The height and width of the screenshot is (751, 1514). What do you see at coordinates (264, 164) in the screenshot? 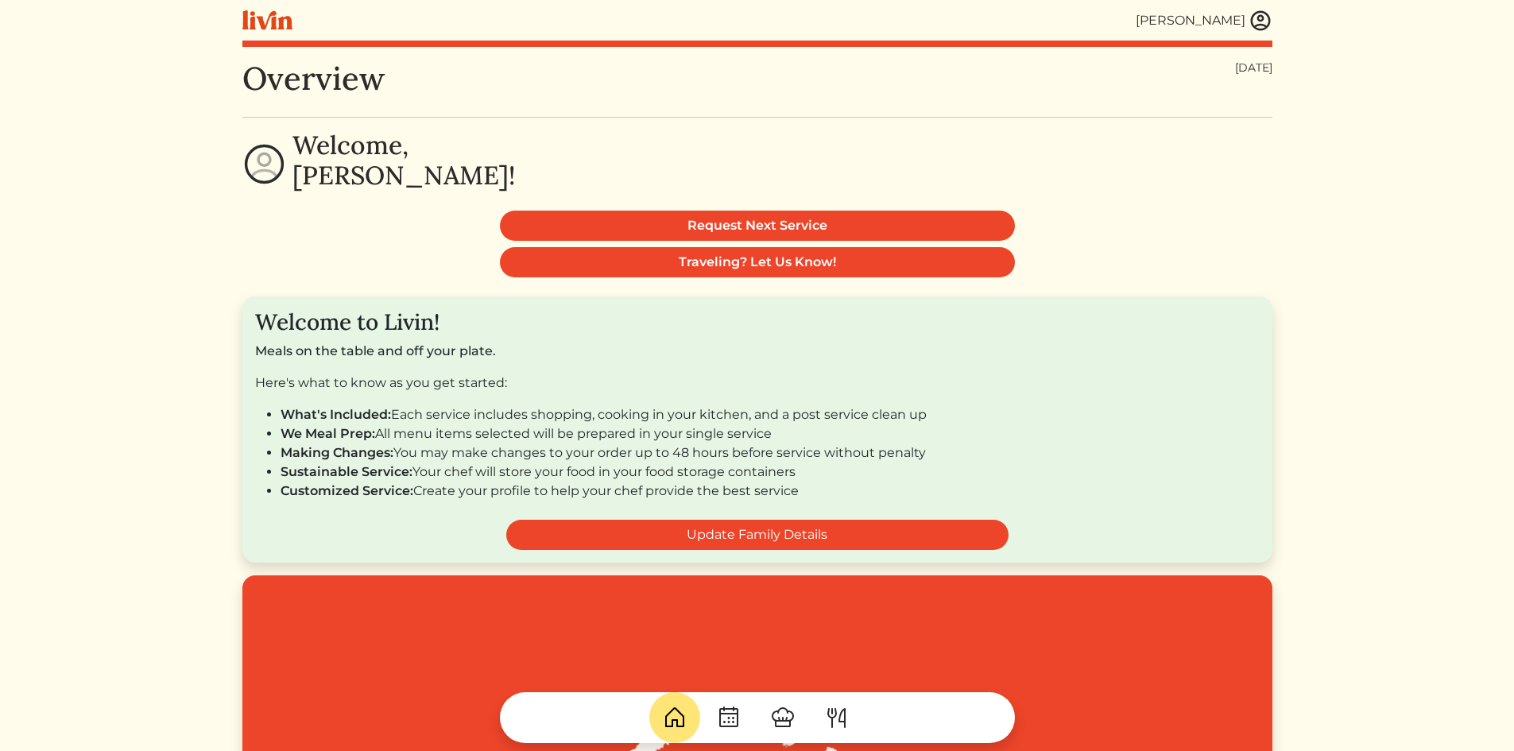
I see `img: profile-circle-6dcd711754eaac681cb4e5fa6e5947ecf152da99a3a386d1f417117c42b37ef2.svg` at bounding box center [264, 164].